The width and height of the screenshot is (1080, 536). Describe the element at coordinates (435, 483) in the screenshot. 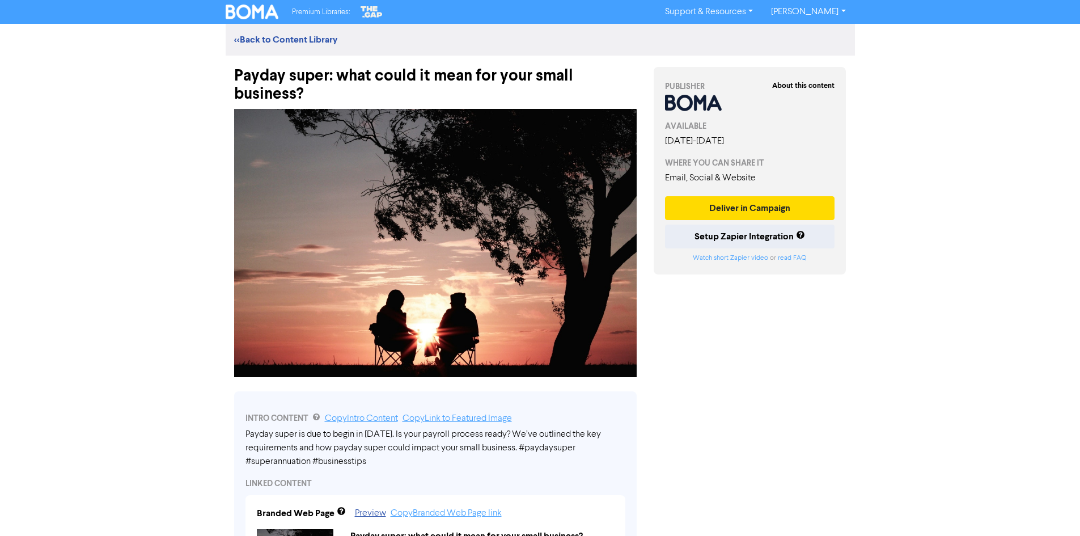

I see `div: LINKED CONTENT` at that location.